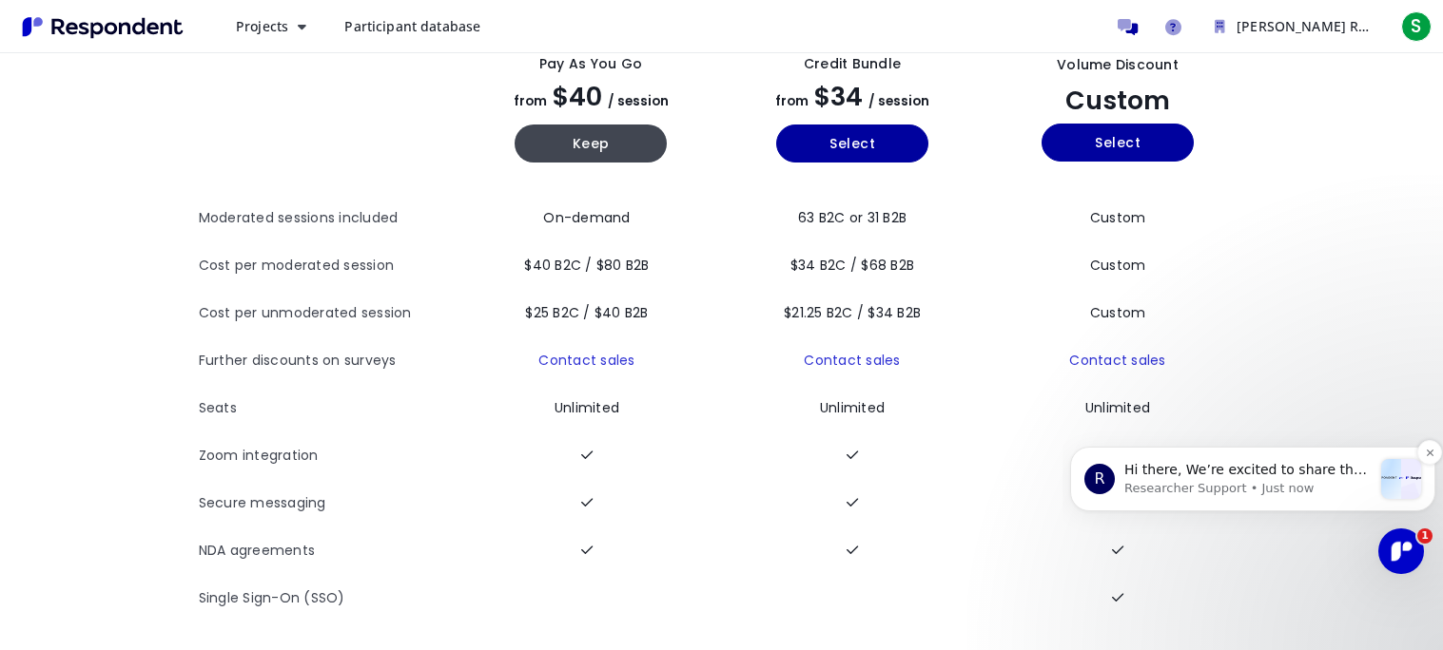 The width and height of the screenshot is (1443, 650). Describe the element at coordinates (329, 552) in the screenshot. I see `th: NDA agreements` at that location.